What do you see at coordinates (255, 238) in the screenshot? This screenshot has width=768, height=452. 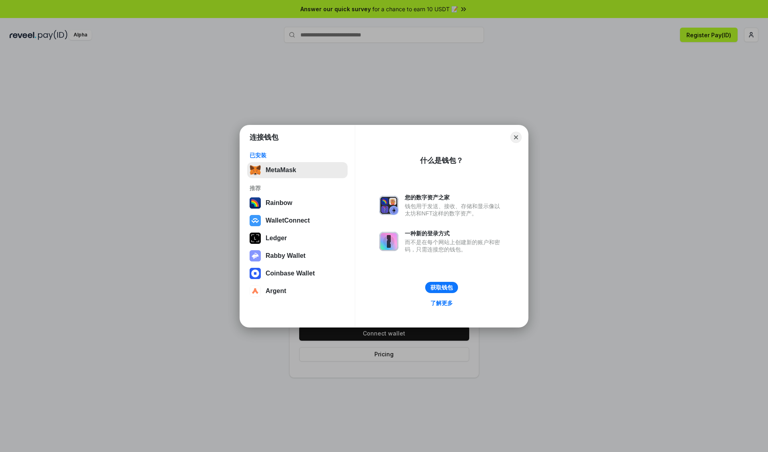 I see `img: svg+xml,%3Csvg%20xmlns%3D%22http%3A%2F%2Fwww.w3.org%2F2000%2Fsvg%22%20width%3D%2228%22%20height%3...` at bounding box center [255, 238].